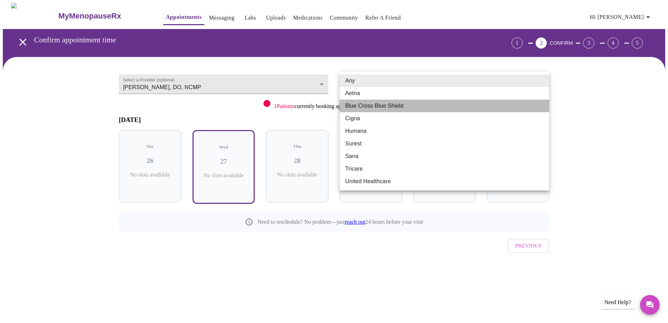  I want to click on li: Sana, so click(444, 156).